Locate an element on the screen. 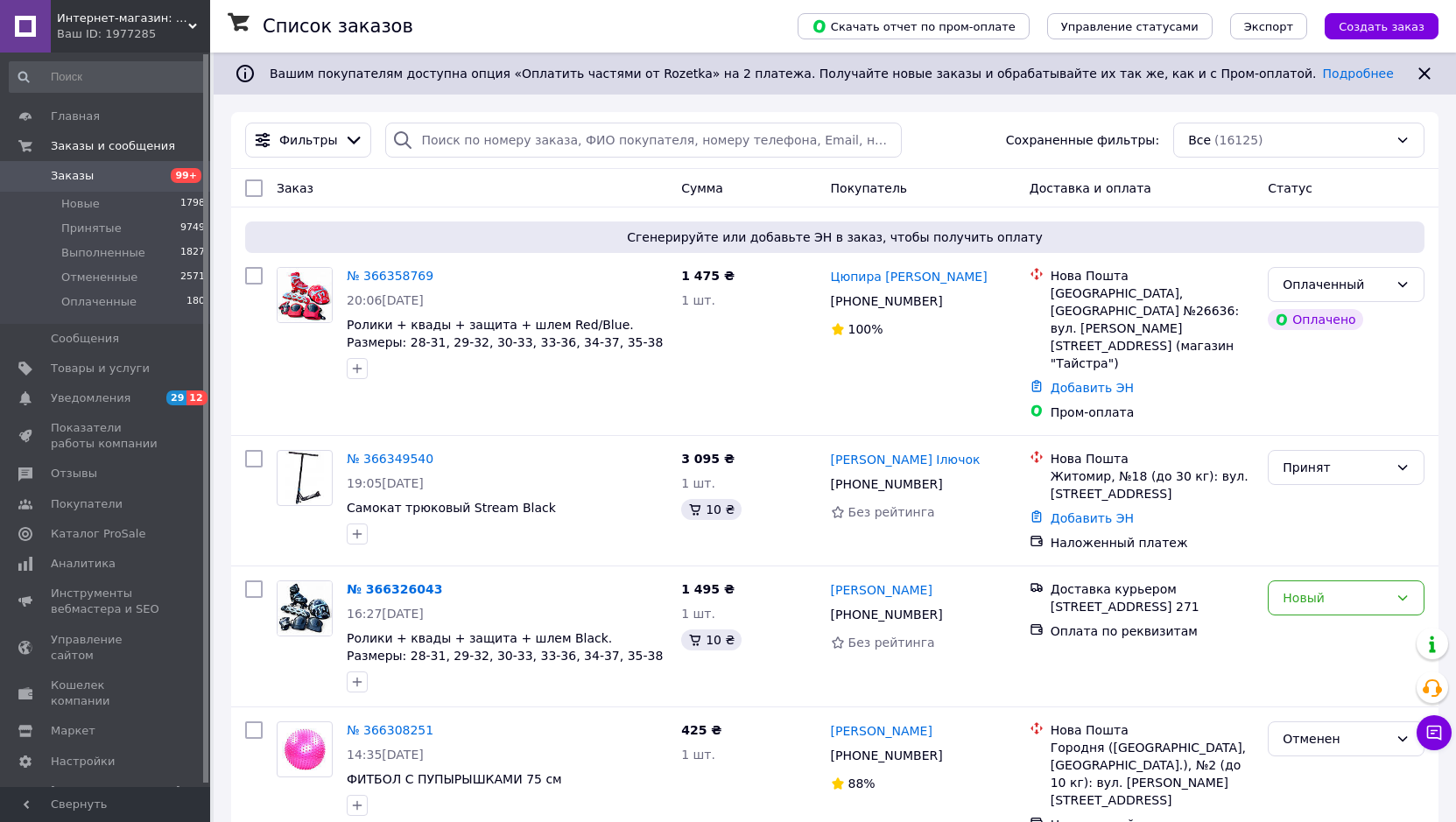 Image resolution: width=1456 pixels, height=822 pixels. span: Сгенерируйте или добавьте ЭН в заказ, чтобы получить оплату is located at coordinates (835, 237).